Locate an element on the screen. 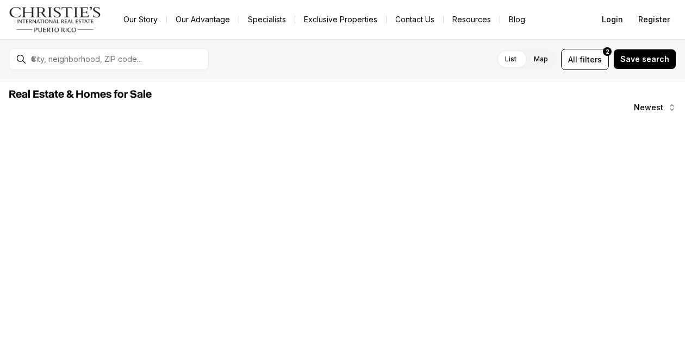 This screenshot has width=685, height=361. span: All is located at coordinates (572, 59).